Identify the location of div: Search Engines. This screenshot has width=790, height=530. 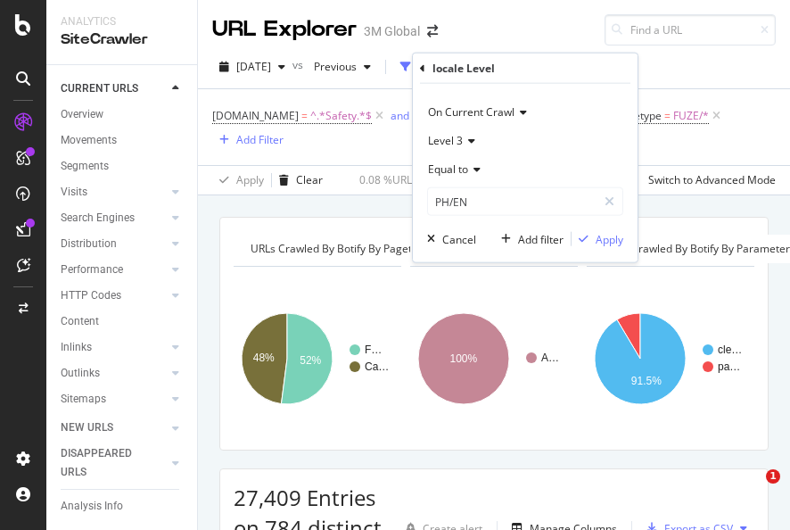
(97, 218).